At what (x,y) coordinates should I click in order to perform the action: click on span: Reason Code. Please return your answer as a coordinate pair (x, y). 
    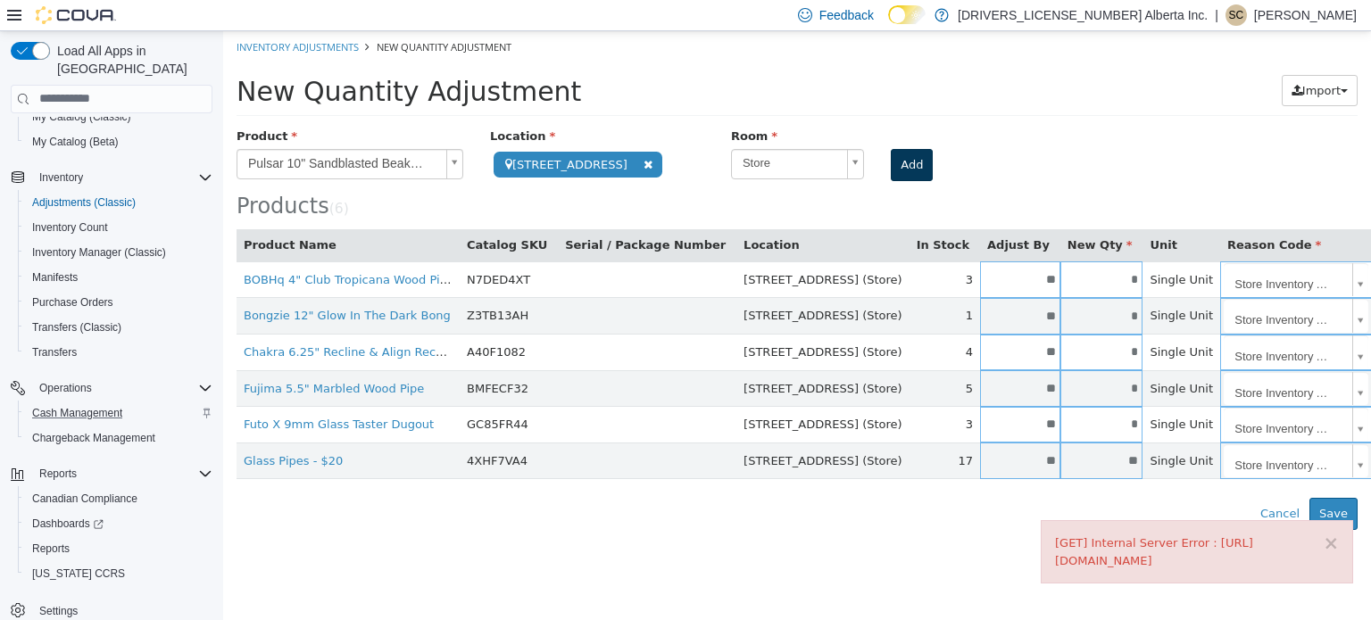
    Looking at the image, I should click on (1051, 213).